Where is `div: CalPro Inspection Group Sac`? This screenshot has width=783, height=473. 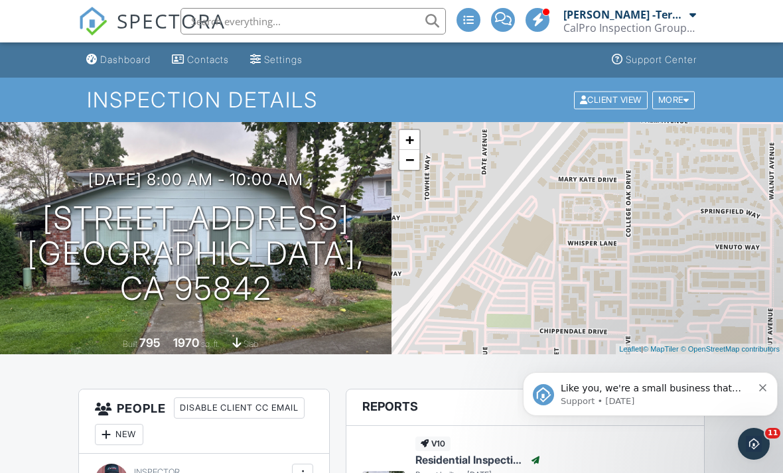
div: CalPro Inspection Group Sac is located at coordinates (630, 28).